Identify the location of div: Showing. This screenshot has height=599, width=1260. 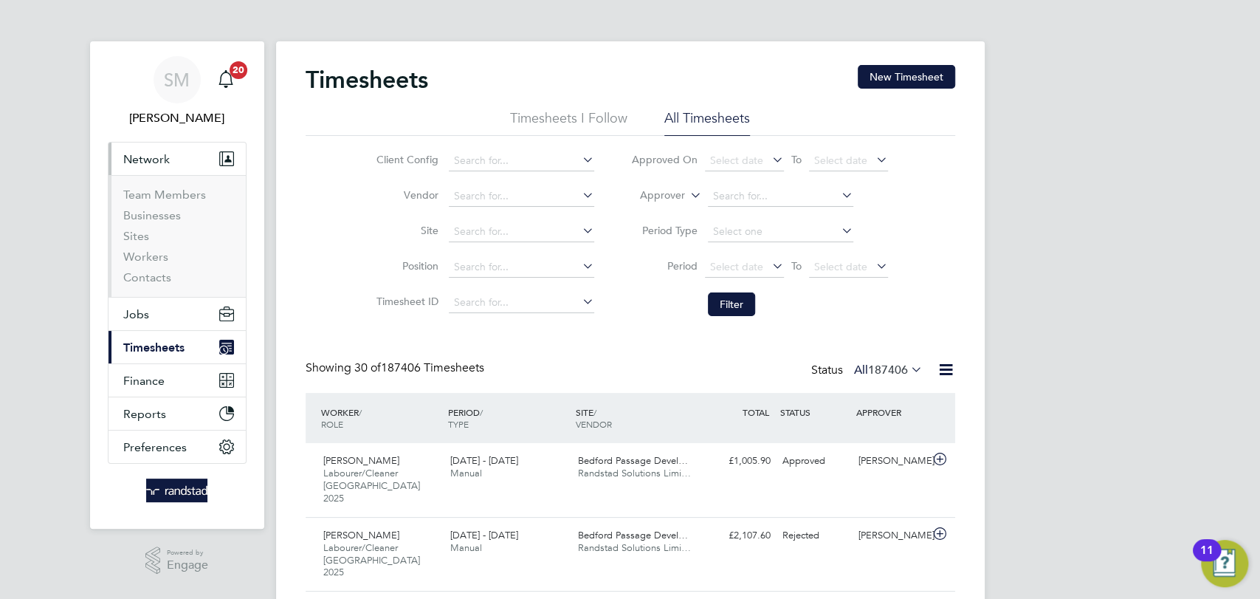
(396, 368).